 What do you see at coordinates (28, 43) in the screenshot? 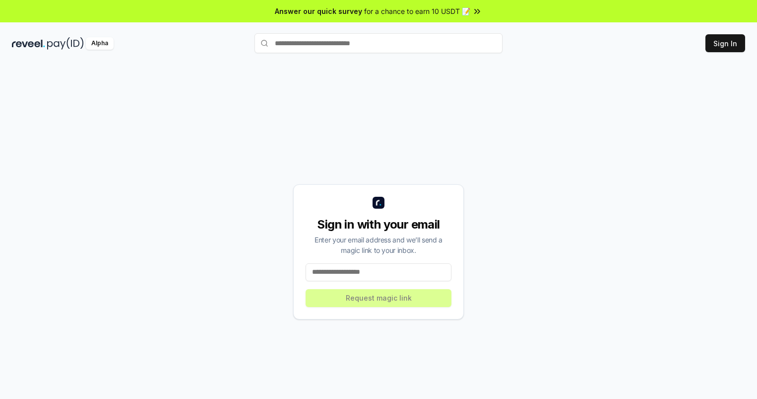
I see `img: reveel_dark` at bounding box center [28, 43].